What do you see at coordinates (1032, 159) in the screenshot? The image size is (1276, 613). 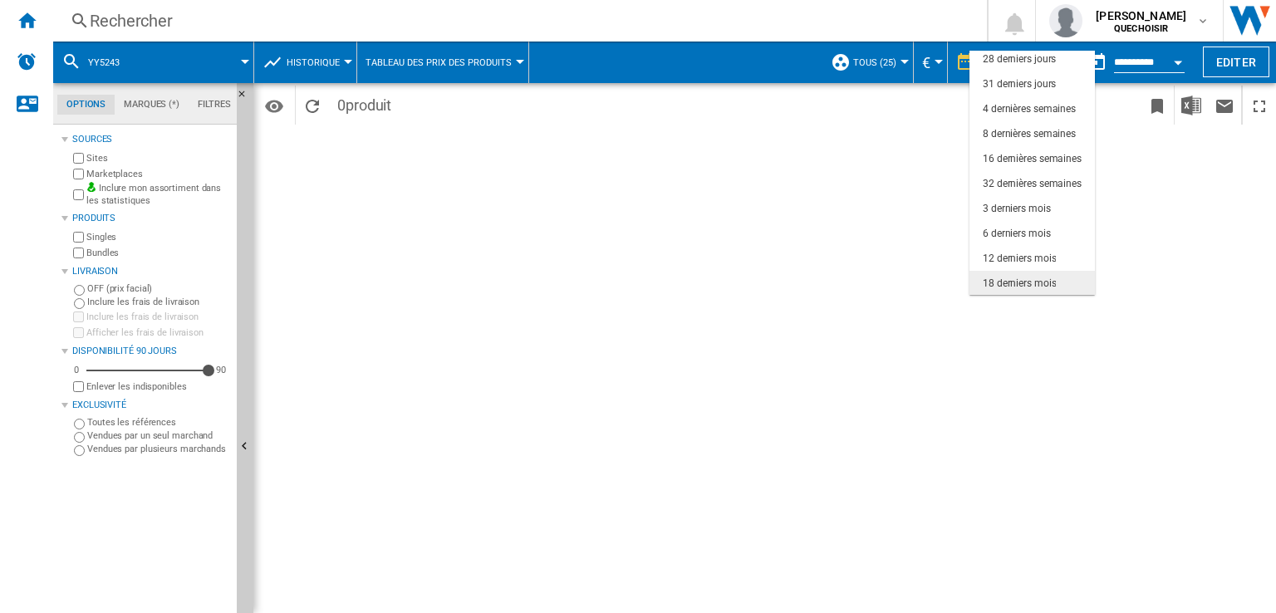 I see `div: 16 dernières semaines` at bounding box center [1032, 159].